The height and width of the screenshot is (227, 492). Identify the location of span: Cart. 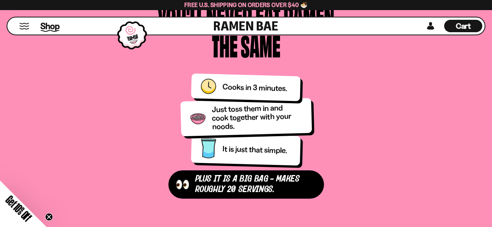
(463, 26).